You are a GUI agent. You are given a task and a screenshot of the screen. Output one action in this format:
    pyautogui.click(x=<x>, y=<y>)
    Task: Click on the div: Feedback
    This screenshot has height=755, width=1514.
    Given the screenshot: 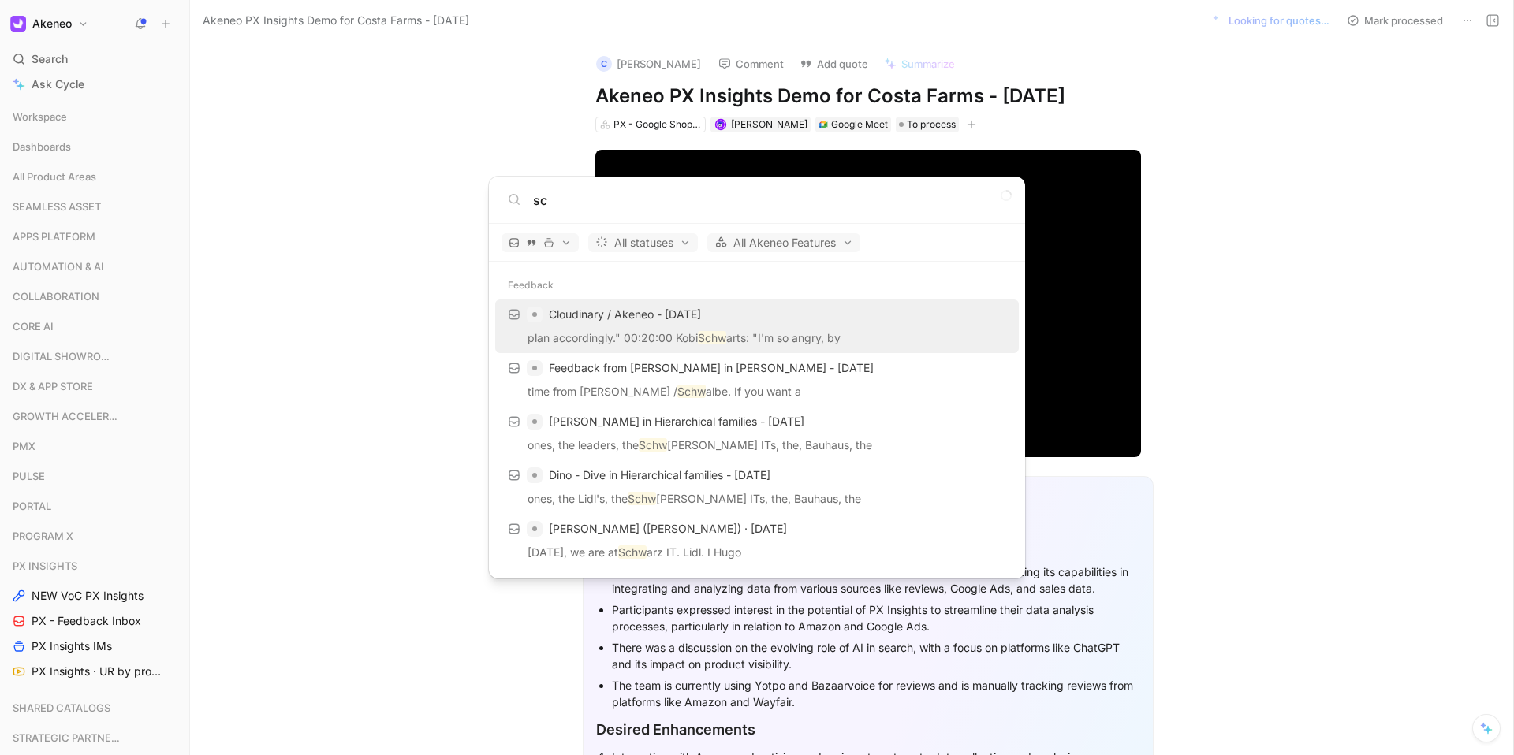 What is the action you would take?
    pyautogui.click(x=757, y=285)
    